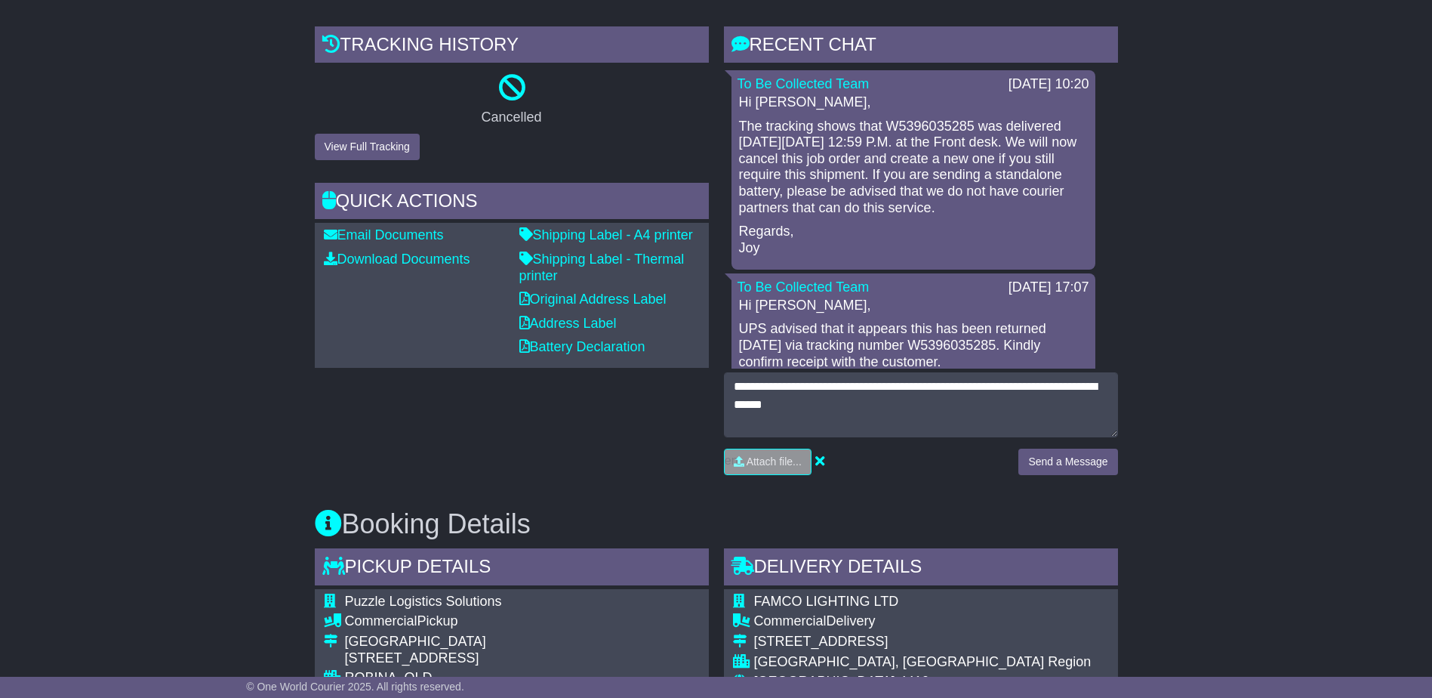 The width and height of the screenshot is (1432, 698). I want to click on span: © One World Courier 2025. All rights reserved., so click(355, 686).